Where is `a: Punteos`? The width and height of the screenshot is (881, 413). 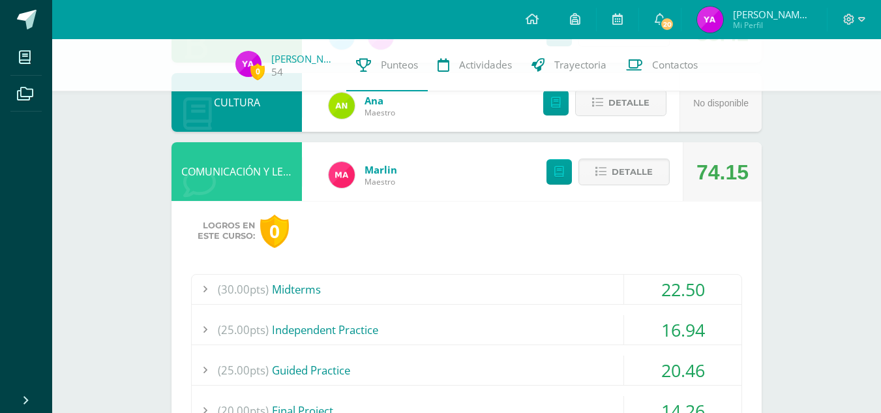 a: Punteos is located at coordinates (387, 65).